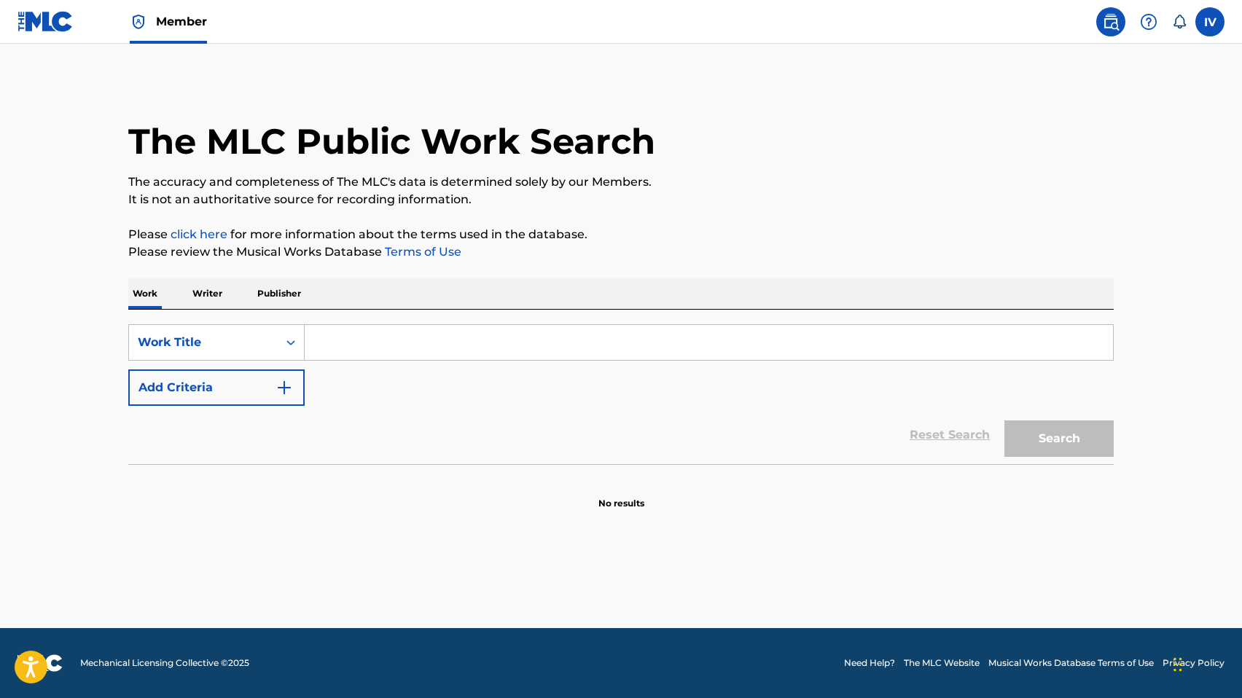  What do you see at coordinates (1205, 663) in the screenshot?
I see `div: Widget de chat` at bounding box center [1205, 663].